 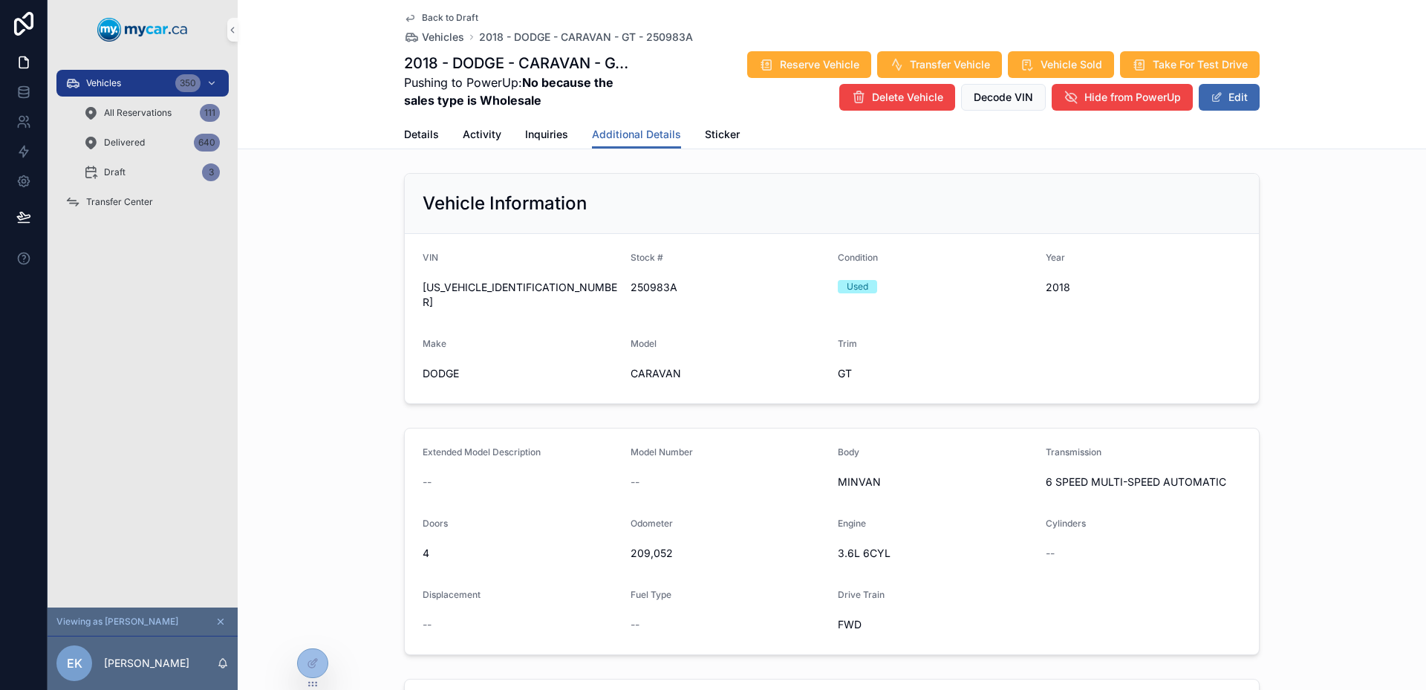 I want to click on div: Used, so click(x=857, y=287).